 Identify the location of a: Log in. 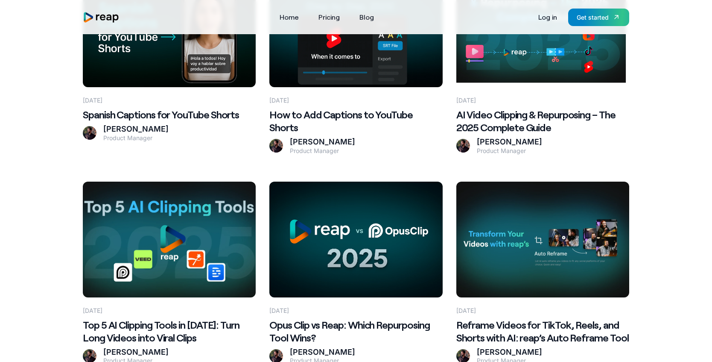
(548, 17).